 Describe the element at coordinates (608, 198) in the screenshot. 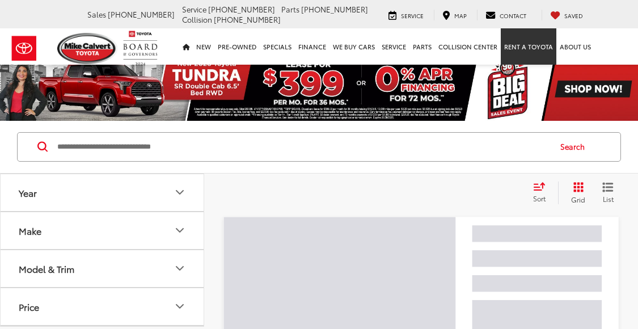

I see `span: List` at that location.